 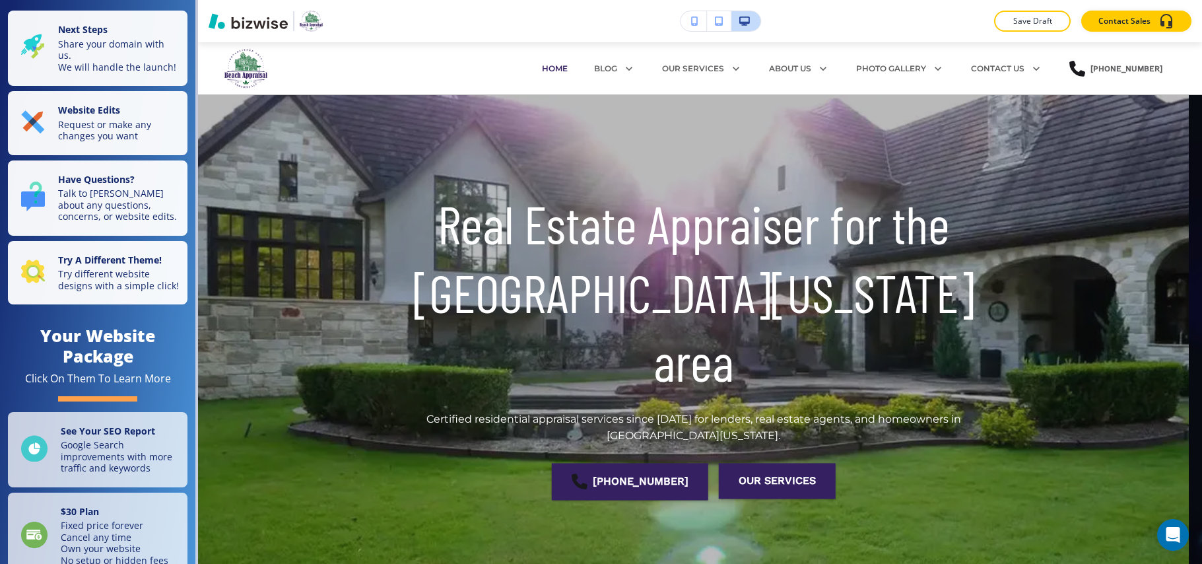 What do you see at coordinates (777, 481) in the screenshot?
I see `button: Our Services` at bounding box center [777, 481].